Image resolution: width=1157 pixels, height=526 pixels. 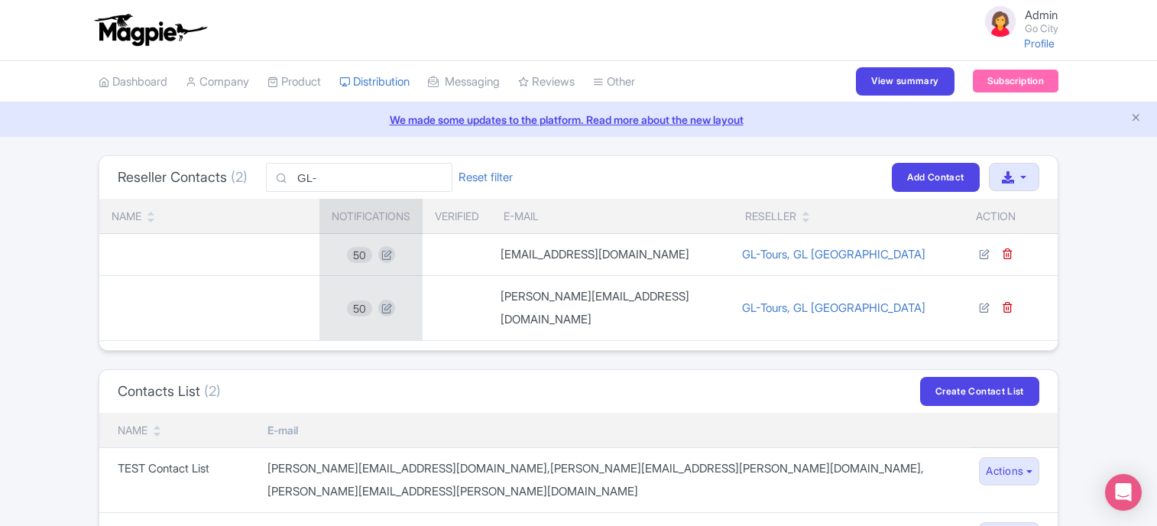 What do you see at coordinates (159, 390) in the screenshot?
I see `span: Contacts List` at bounding box center [159, 390].